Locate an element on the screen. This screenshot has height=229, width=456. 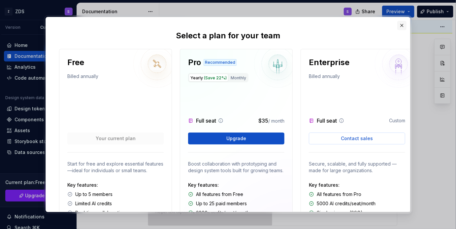
p: 3000 credits/seat/month is located at coordinates (223, 213).